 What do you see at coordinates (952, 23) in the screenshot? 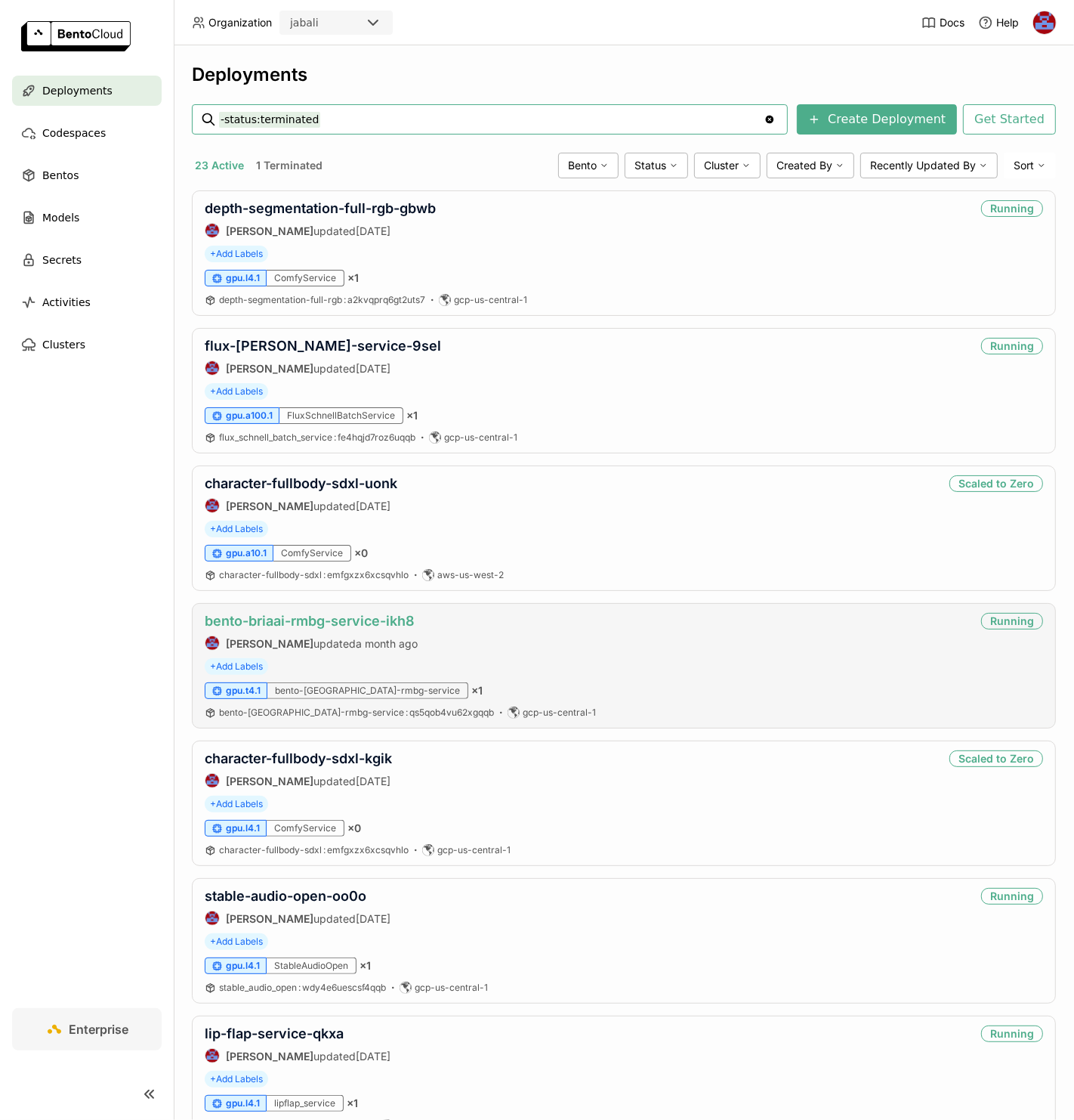
I see `span: Docs` at bounding box center [952, 23].